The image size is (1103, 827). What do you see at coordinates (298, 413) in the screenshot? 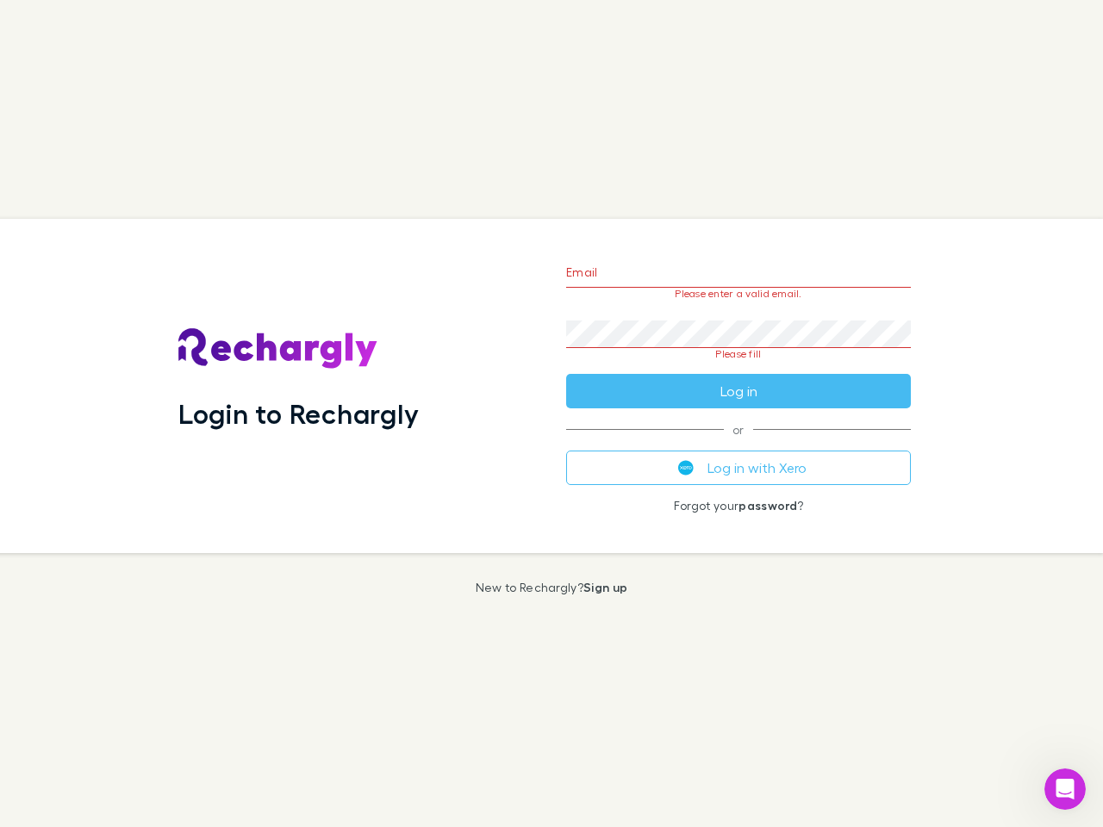
I see `h1: Login to Rechargly` at bounding box center [298, 413].